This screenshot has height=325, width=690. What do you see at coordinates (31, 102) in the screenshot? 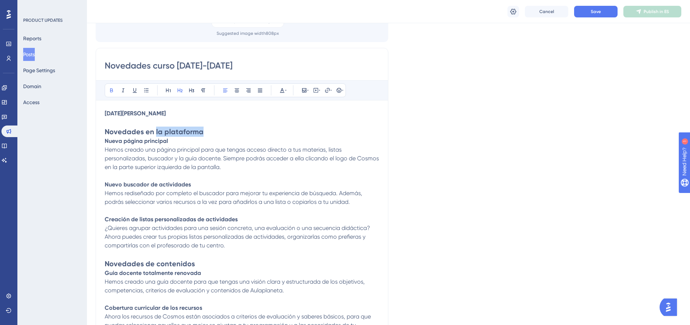
I see `button: Access` at bounding box center [31, 102].